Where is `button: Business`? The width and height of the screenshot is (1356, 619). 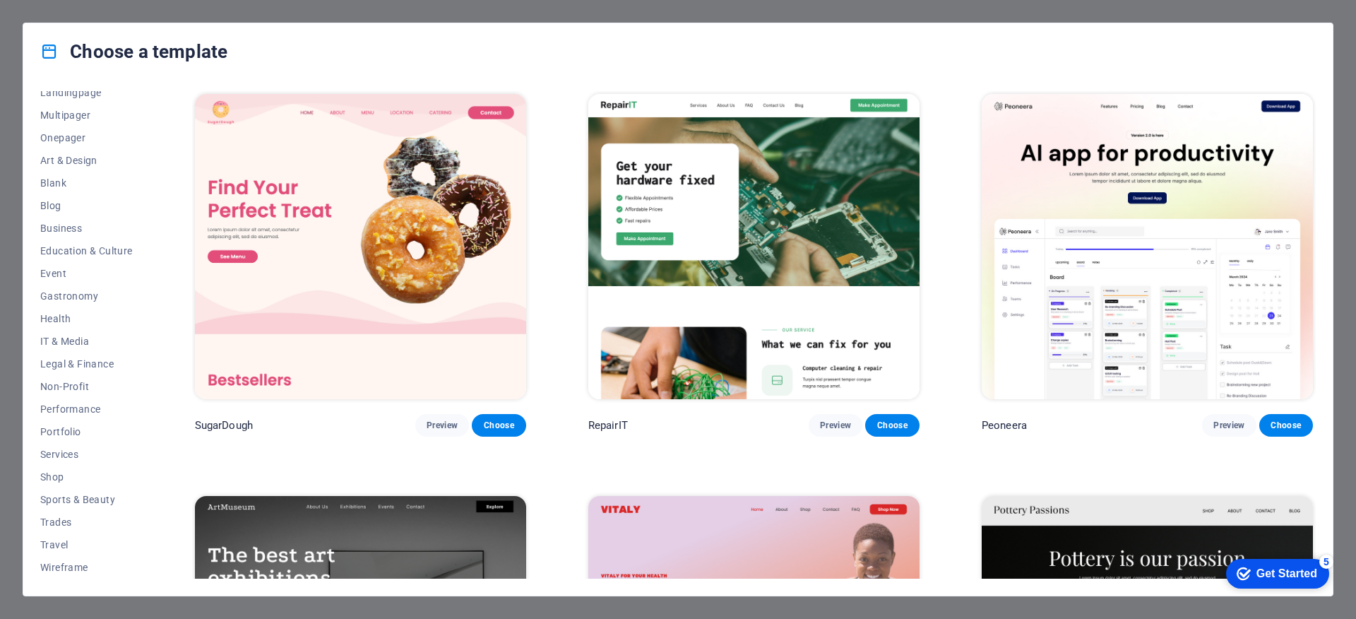
button: Business is located at coordinates (86, 228).